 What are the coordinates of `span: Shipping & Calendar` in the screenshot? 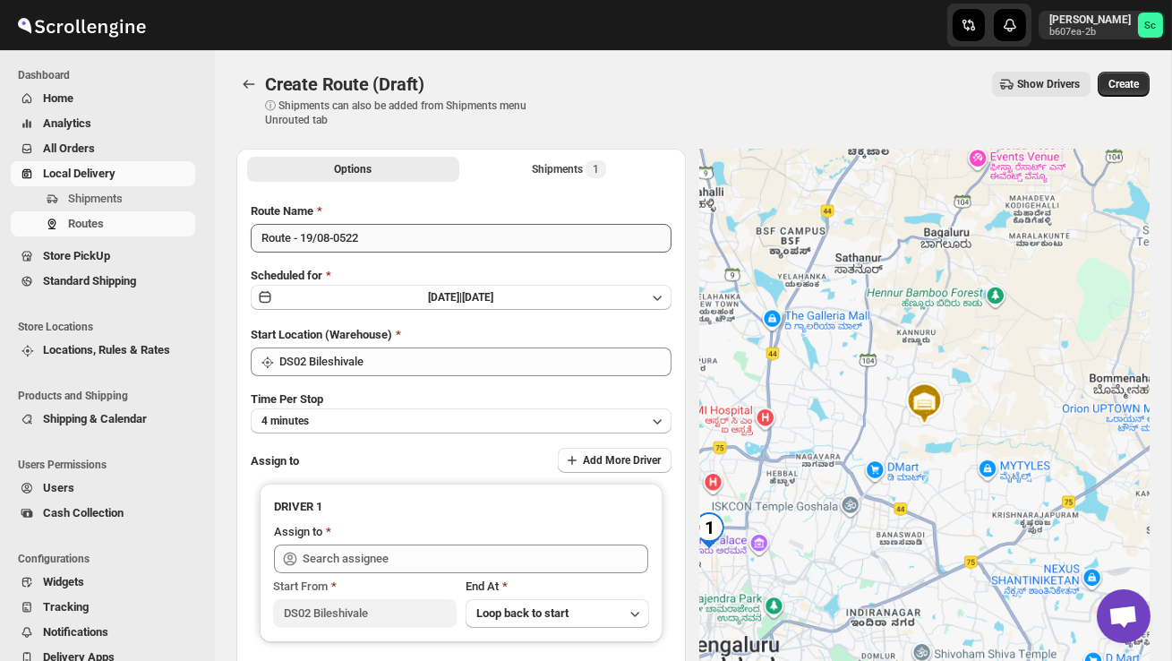 It's located at (95, 418).